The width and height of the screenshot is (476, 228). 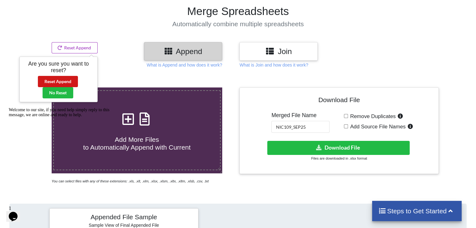 I want to click on span: Add Source File Names, so click(x=376, y=127).